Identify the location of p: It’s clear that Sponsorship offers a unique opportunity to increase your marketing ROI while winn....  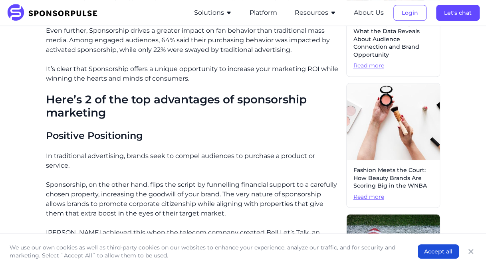
(193, 74).